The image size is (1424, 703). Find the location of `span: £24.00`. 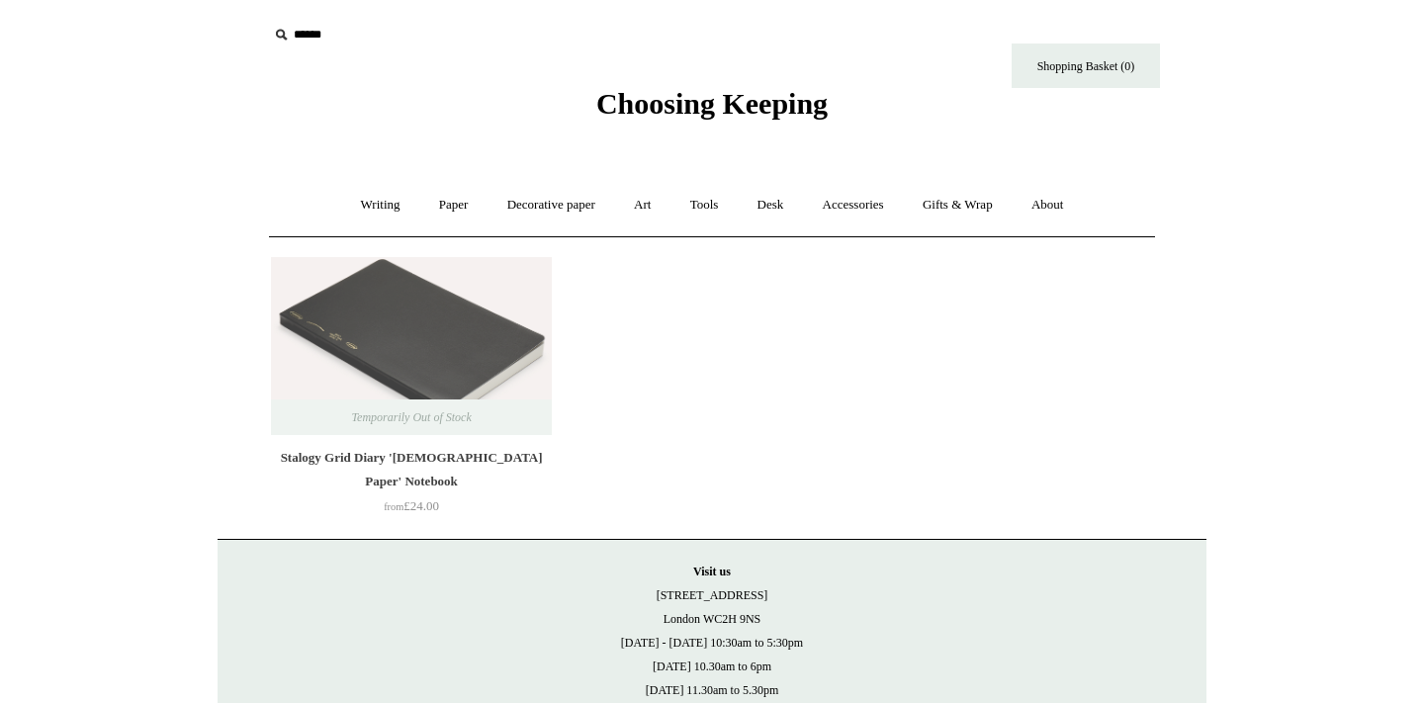

span: £24.00 is located at coordinates (412, 505).